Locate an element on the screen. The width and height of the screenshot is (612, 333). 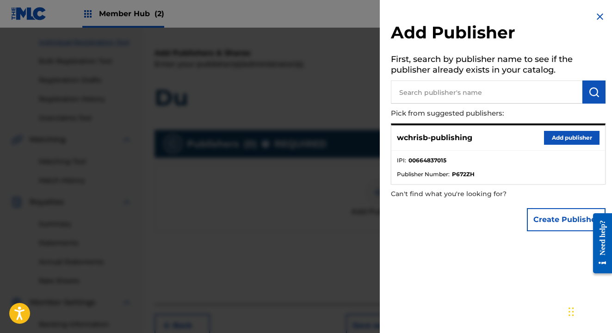
button: Create Publisher is located at coordinates (566, 220).